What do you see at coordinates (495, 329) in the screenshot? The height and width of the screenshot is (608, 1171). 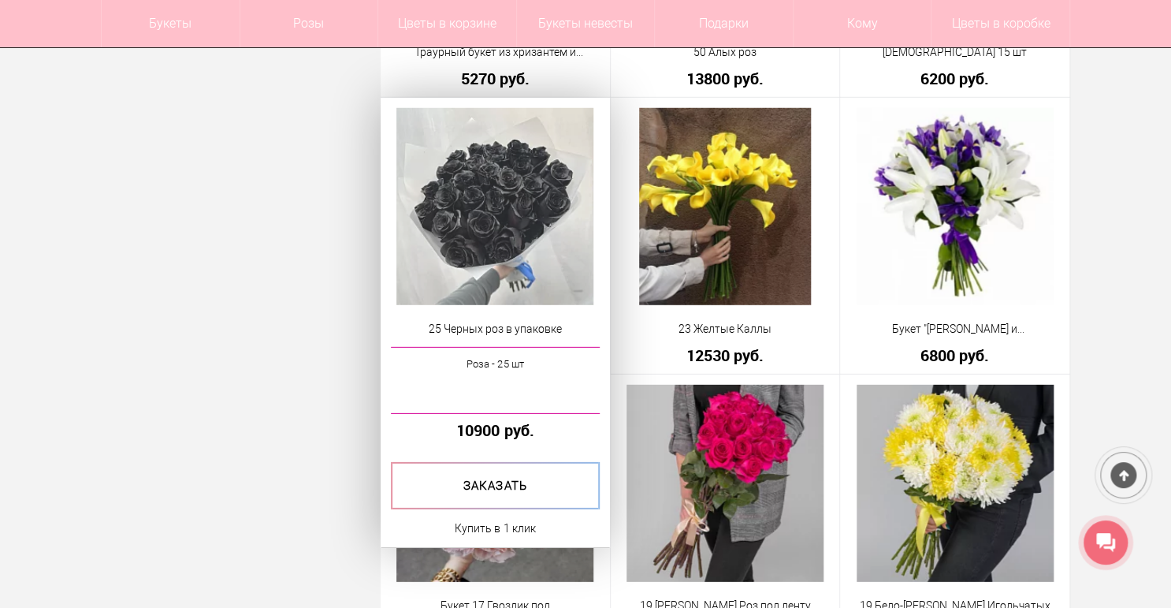 I see `span: 25 Черных роз в упаковке` at bounding box center [495, 329].